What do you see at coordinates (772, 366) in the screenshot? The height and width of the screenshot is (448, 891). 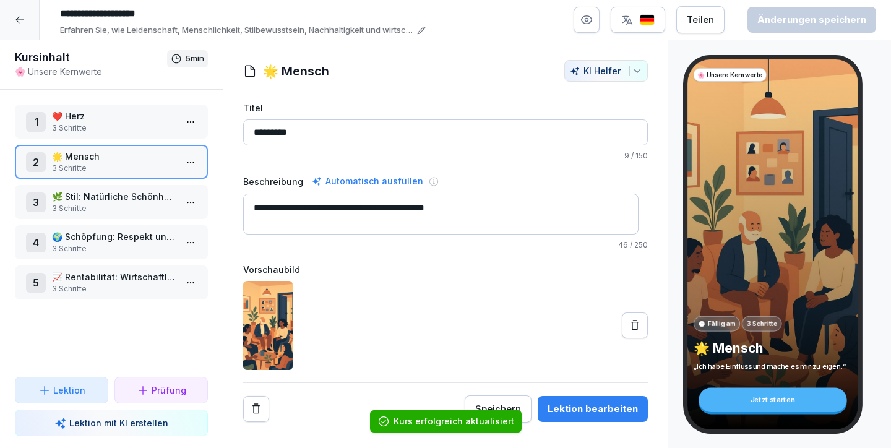 I see `p: „Ich habe Einfluss und mache es mir zu eigen.“` at bounding box center [772, 366].